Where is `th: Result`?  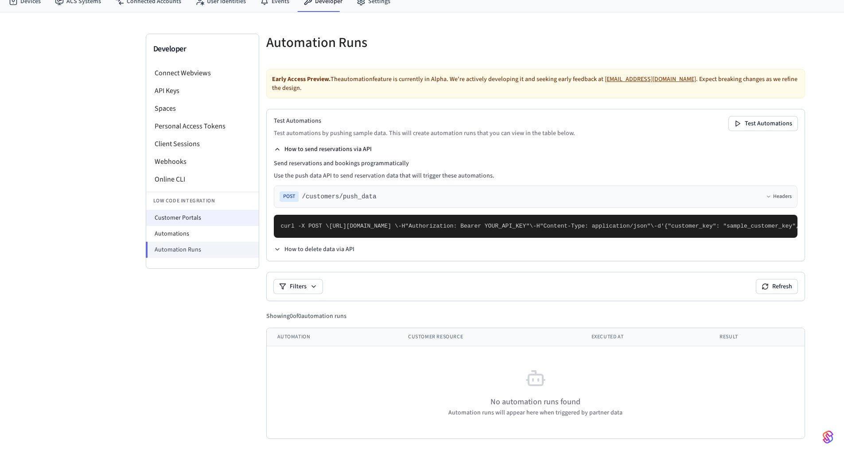 th: Result is located at coordinates (756, 337).